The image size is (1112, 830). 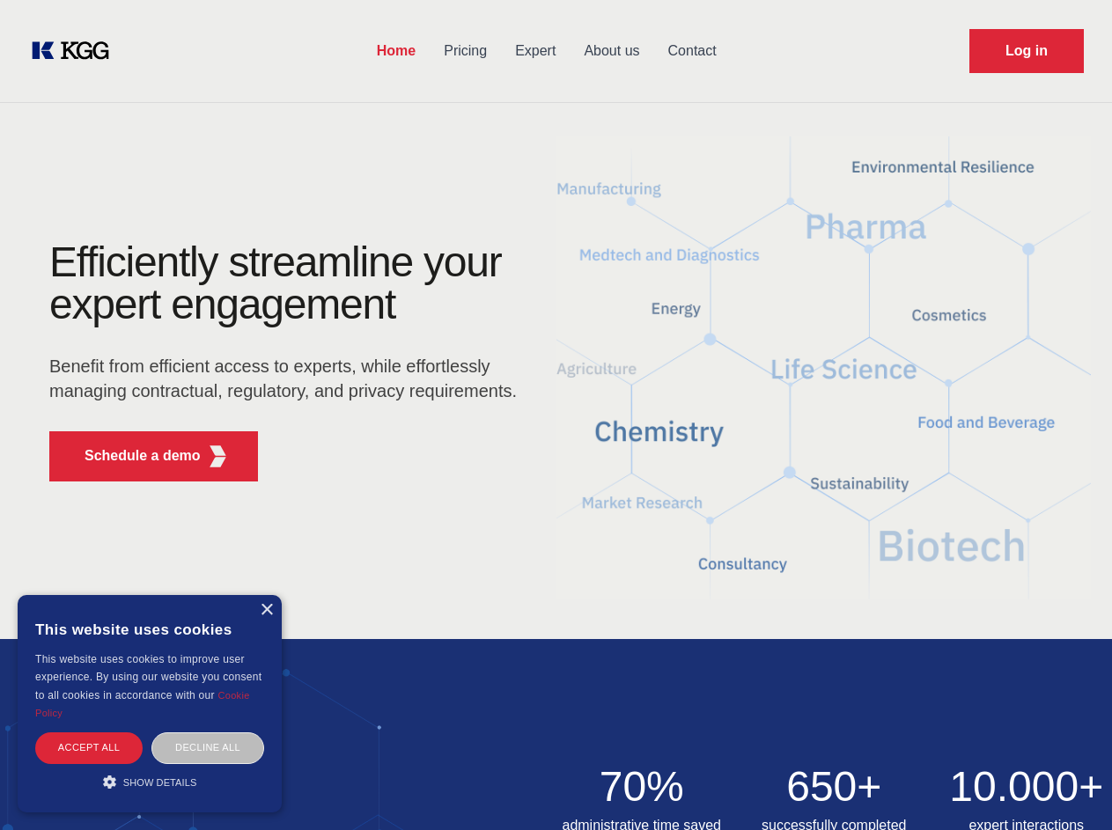 What do you see at coordinates (465, 51) in the screenshot?
I see `a: Pricing` at bounding box center [465, 51].